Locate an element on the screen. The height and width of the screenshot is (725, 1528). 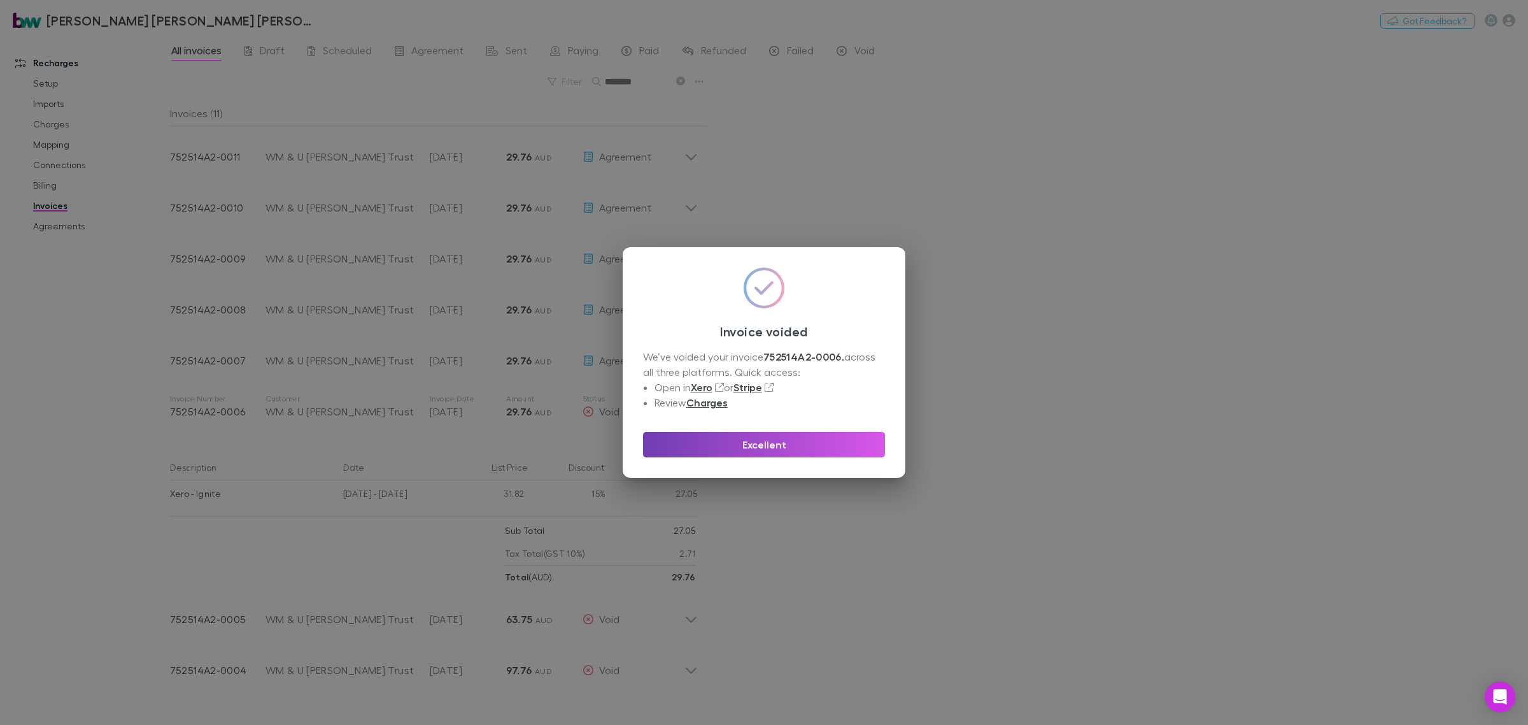
a: Stripe is located at coordinates (748, 387).